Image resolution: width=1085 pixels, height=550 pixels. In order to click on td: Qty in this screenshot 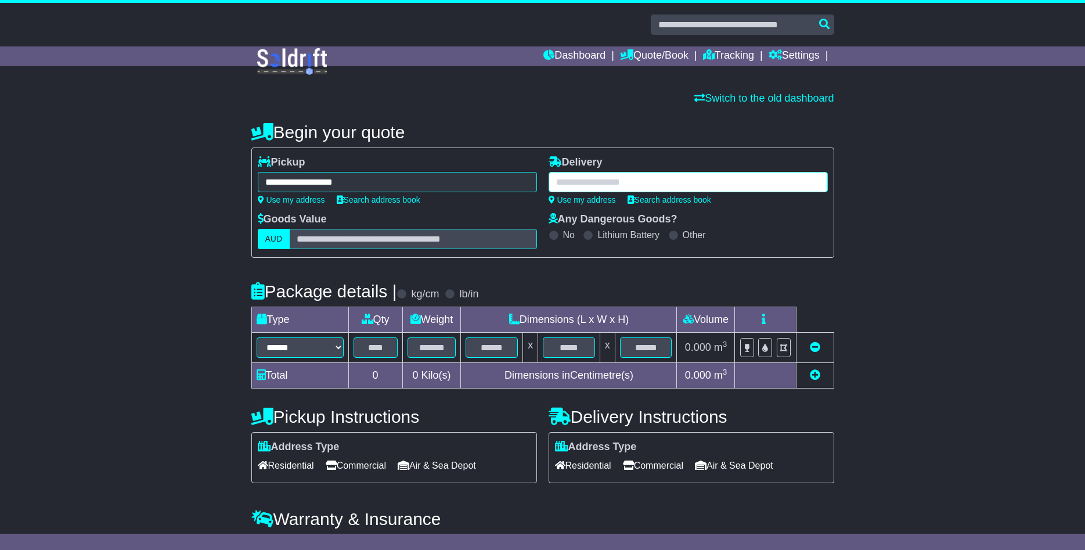, I will do `click(375, 320)`.